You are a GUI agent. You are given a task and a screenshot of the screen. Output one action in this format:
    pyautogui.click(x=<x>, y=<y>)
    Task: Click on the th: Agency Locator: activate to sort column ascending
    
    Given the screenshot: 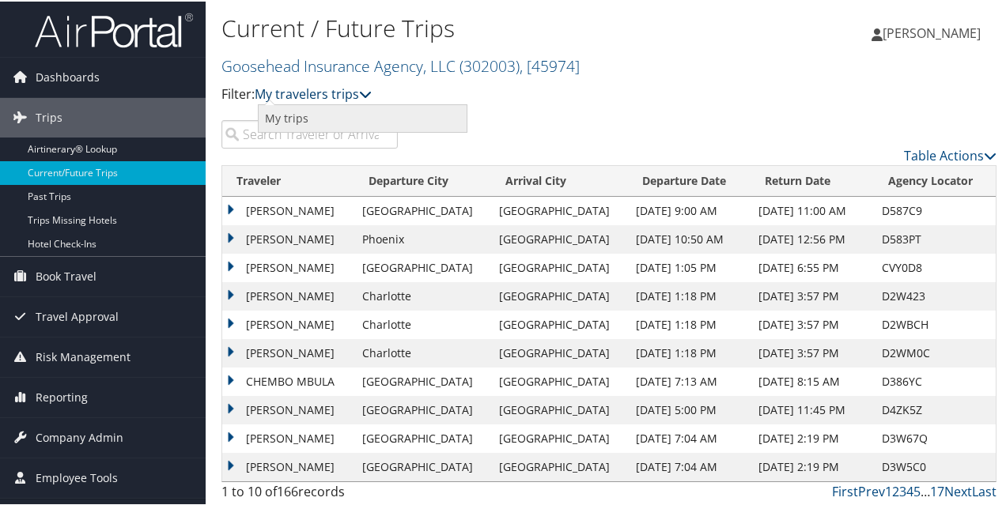 What is the action you would take?
    pyautogui.click(x=935, y=180)
    